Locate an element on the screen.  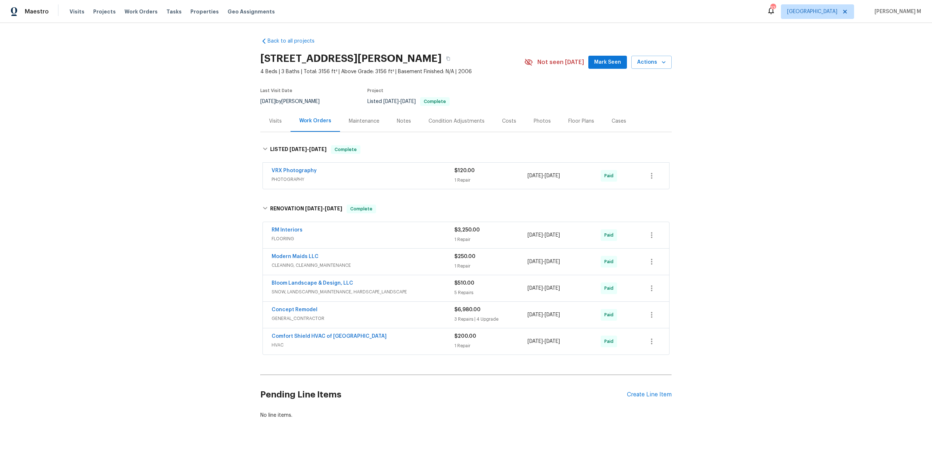
div: No line items. is located at coordinates (466, 415).